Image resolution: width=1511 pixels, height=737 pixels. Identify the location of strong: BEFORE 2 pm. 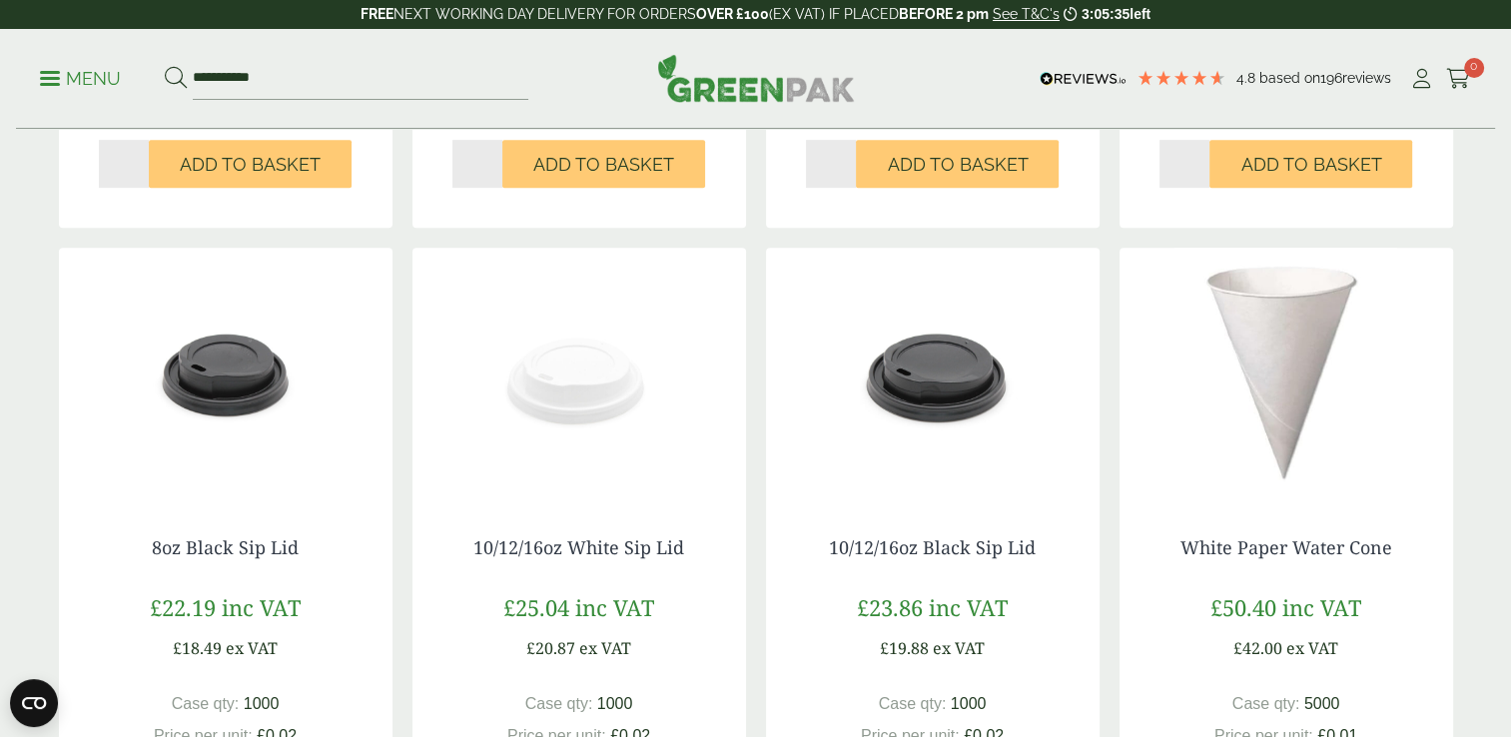
(944, 14).